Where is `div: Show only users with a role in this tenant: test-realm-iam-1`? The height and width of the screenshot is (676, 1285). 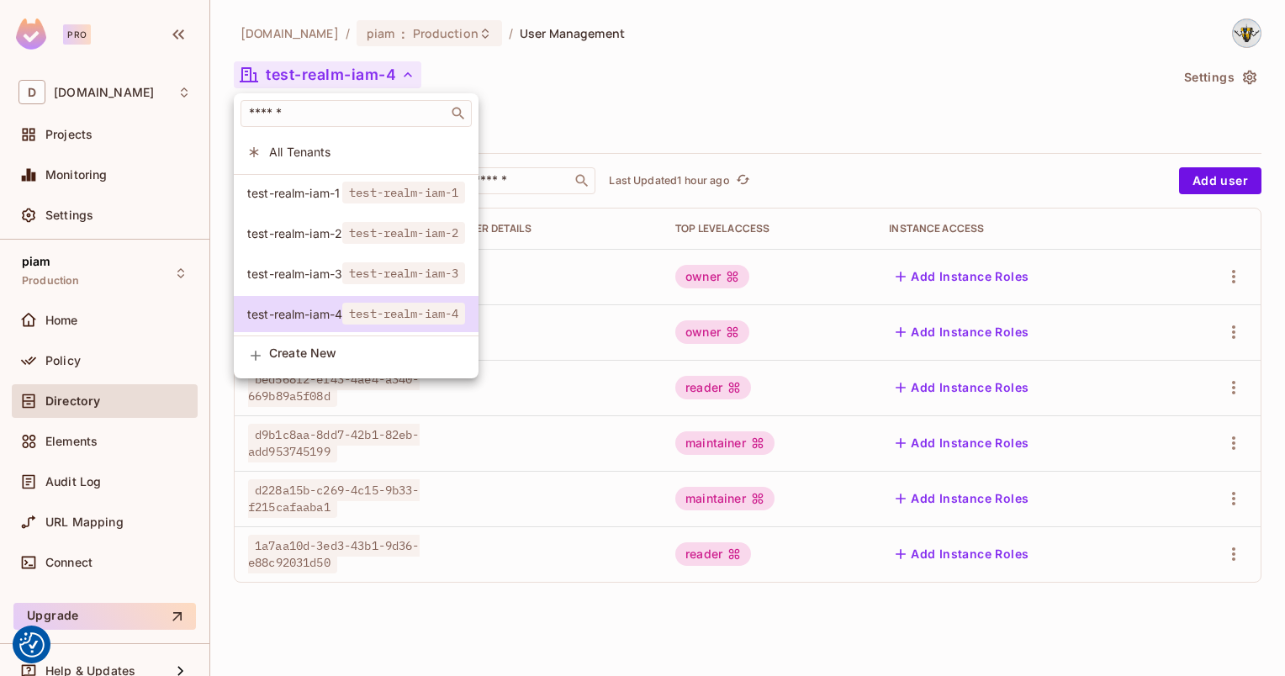 div: Show only users with a role in this tenant: test-realm-iam-1 is located at coordinates (356, 193).